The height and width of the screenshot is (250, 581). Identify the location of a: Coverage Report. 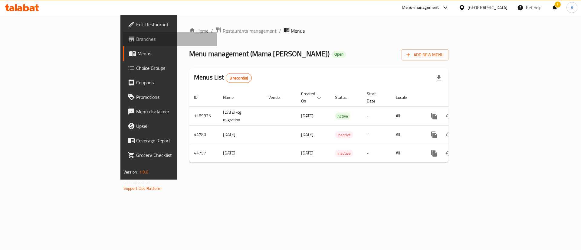
(170, 141).